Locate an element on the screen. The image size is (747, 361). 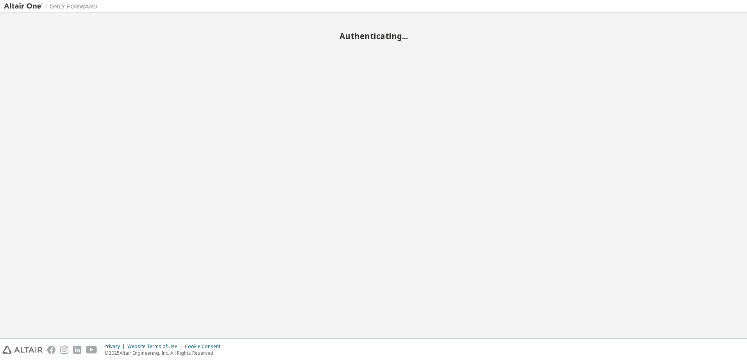
div: Privacy is located at coordinates (116, 347).